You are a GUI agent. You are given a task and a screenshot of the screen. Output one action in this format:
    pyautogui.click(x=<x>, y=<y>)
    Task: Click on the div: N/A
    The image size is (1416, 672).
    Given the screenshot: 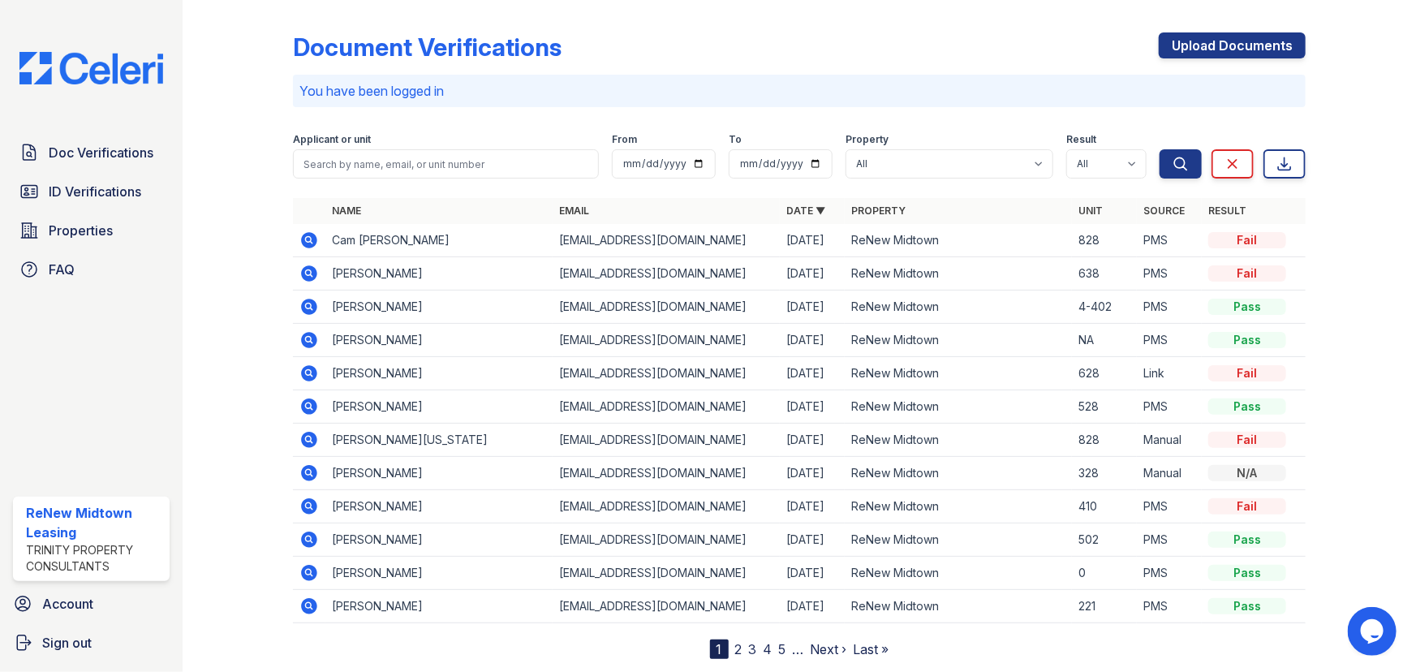 What is the action you would take?
    pyautogui.click(x=1247, y=473)
    